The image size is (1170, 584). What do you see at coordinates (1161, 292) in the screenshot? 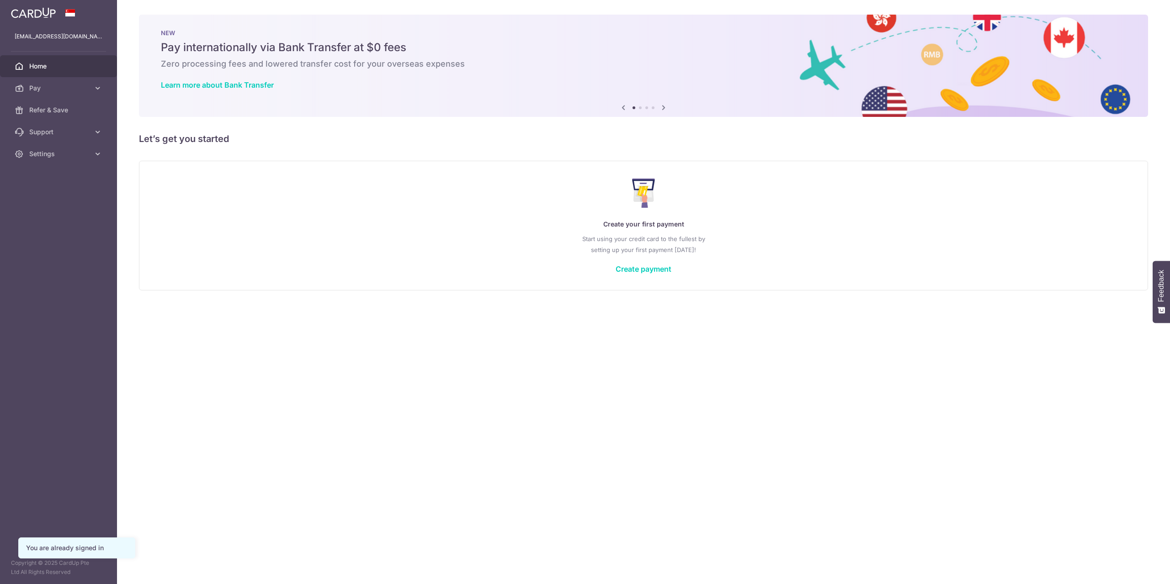
I see `button: Feedback - Show survey` at bounding box center [1161, 292].